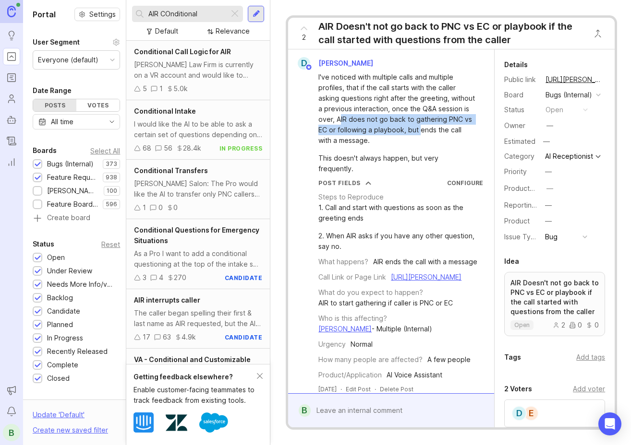 The height and width of the screenshot is (445, 631). What do you see at coordinates (195, 377) in the screenshot?
I see `div: Getting feedback elsewhere?` at bounding box center [195, 377].